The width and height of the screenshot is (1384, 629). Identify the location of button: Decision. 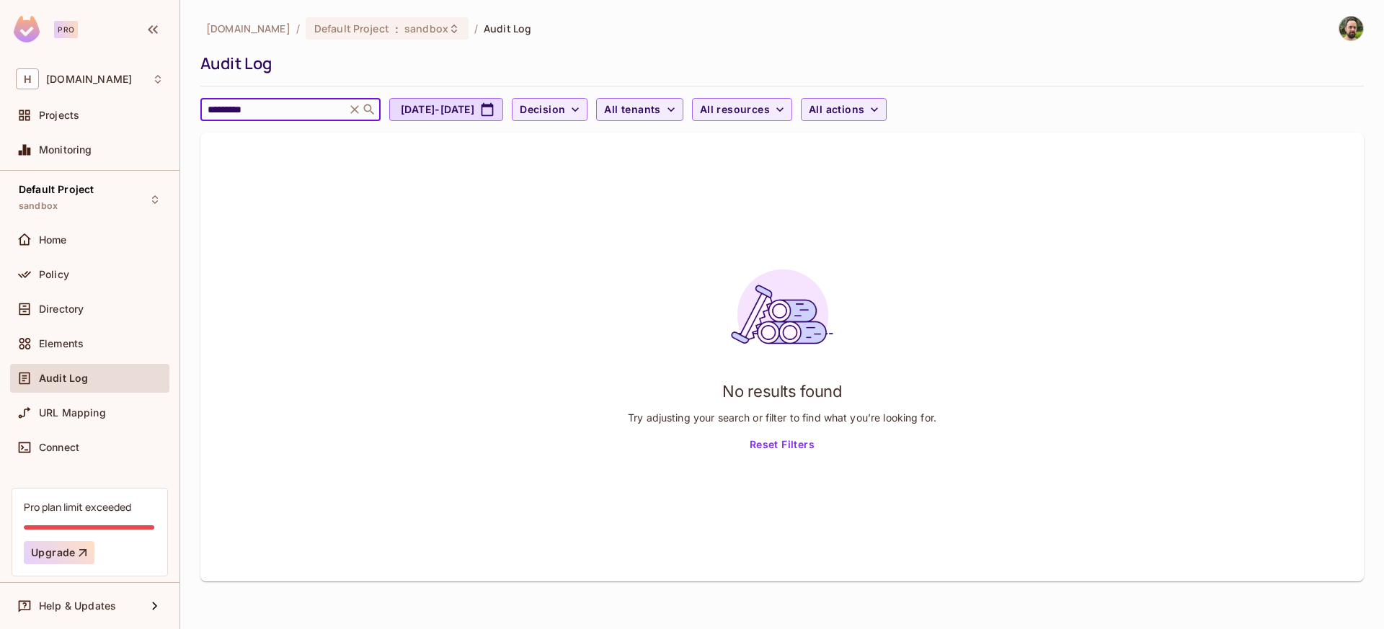
(549, 110).